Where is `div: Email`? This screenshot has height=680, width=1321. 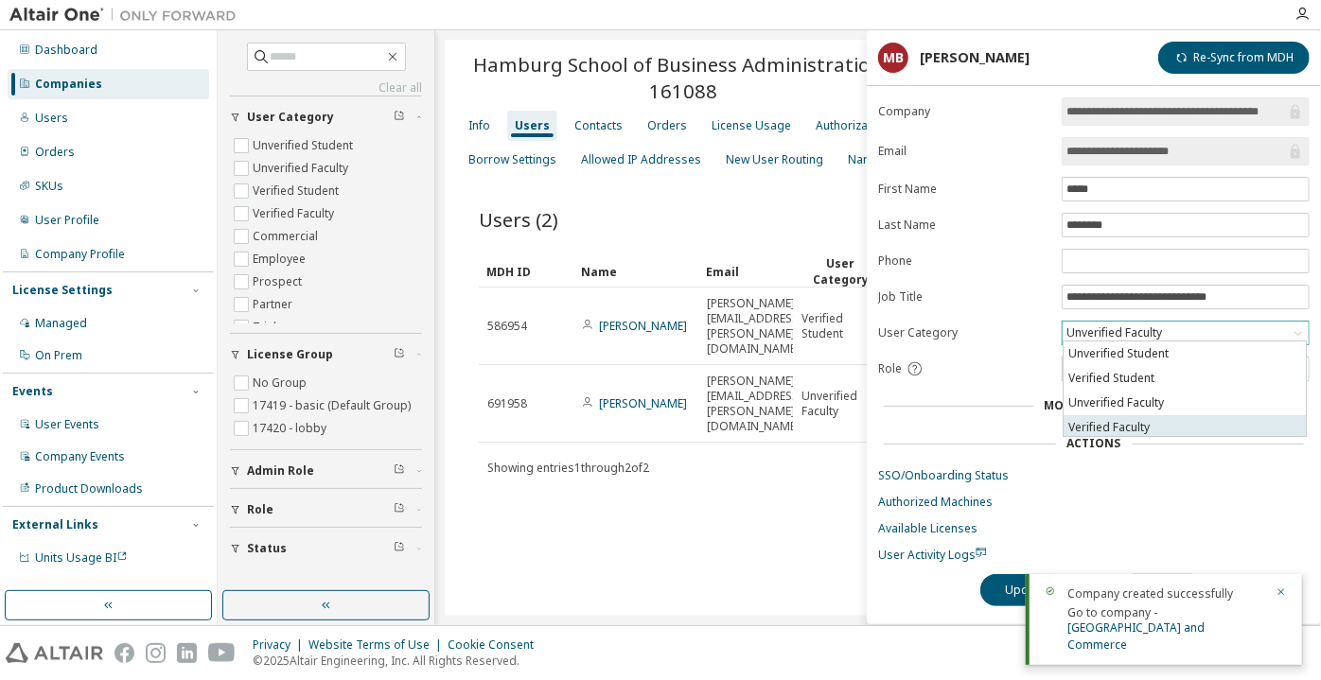 div: Email is located at coordinates (746, 272).